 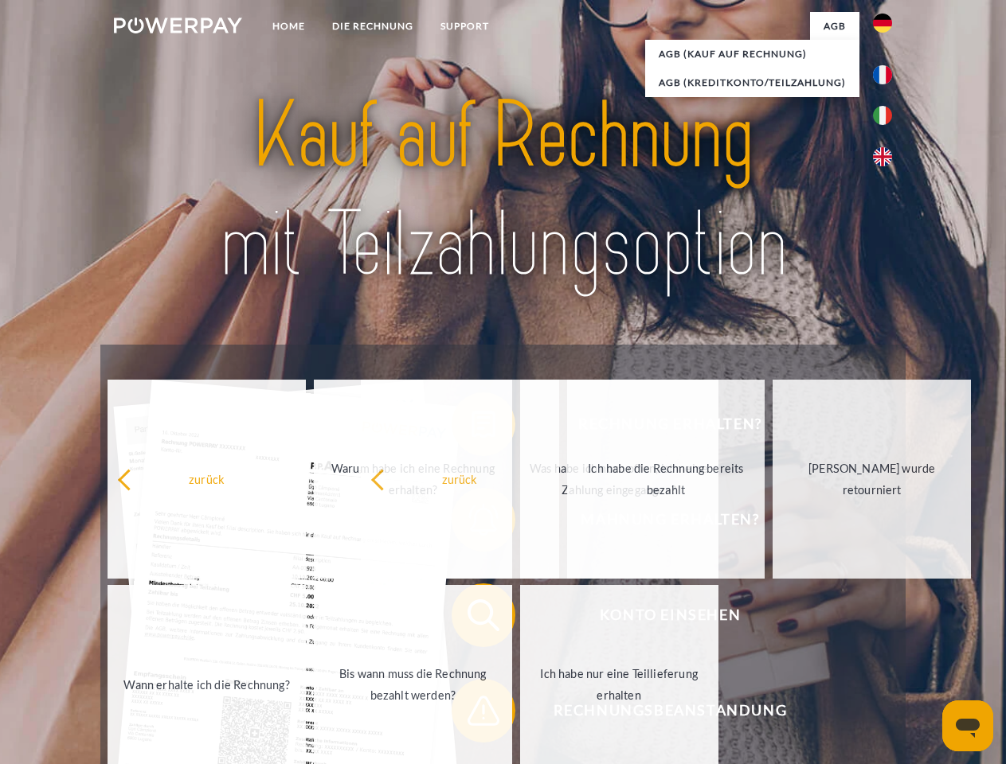 I want to click on a: AGB (Kreditkonto/Teilzahlung), so click(x=752, y=83).